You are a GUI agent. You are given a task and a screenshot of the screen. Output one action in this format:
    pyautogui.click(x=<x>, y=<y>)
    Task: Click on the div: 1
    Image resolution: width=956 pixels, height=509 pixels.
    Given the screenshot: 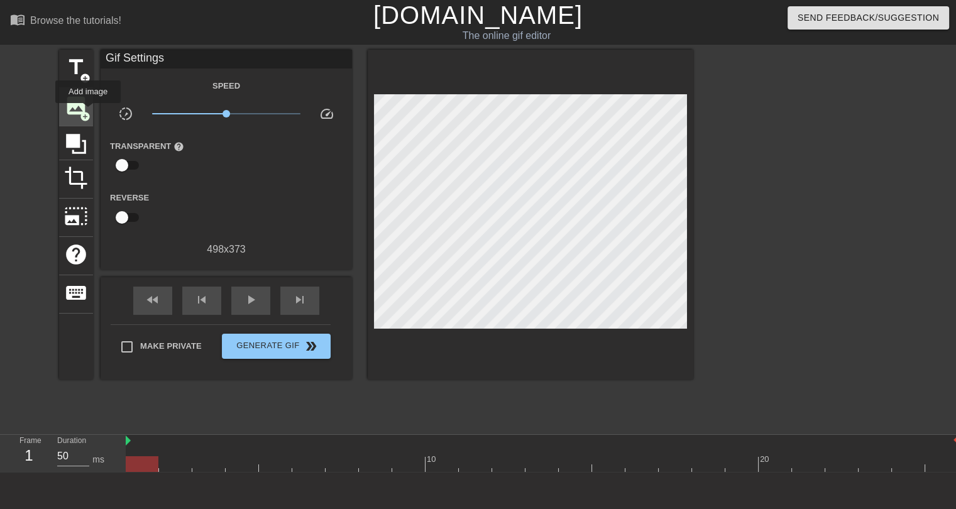 What is the action you would take?
    pyautogui.click(x=29, y=455)
    